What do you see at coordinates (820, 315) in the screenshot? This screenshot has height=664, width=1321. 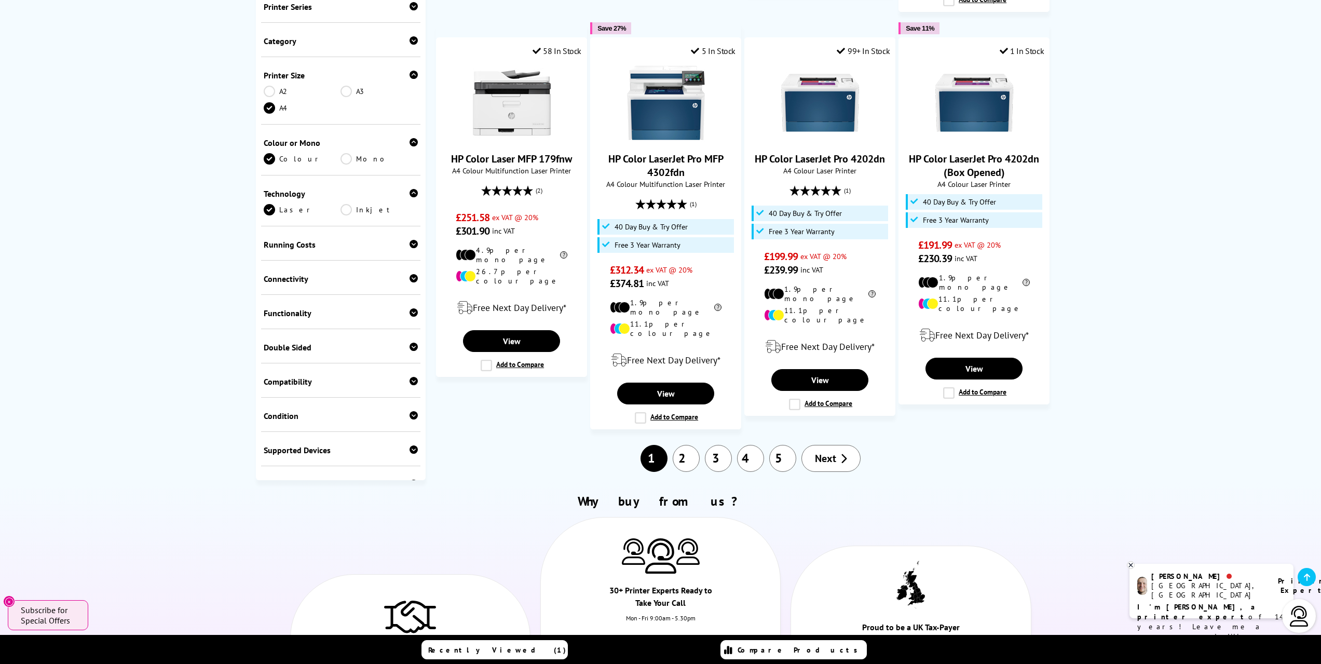 I see `li: 11.1p per colour page` at bounding box center [820, 315].